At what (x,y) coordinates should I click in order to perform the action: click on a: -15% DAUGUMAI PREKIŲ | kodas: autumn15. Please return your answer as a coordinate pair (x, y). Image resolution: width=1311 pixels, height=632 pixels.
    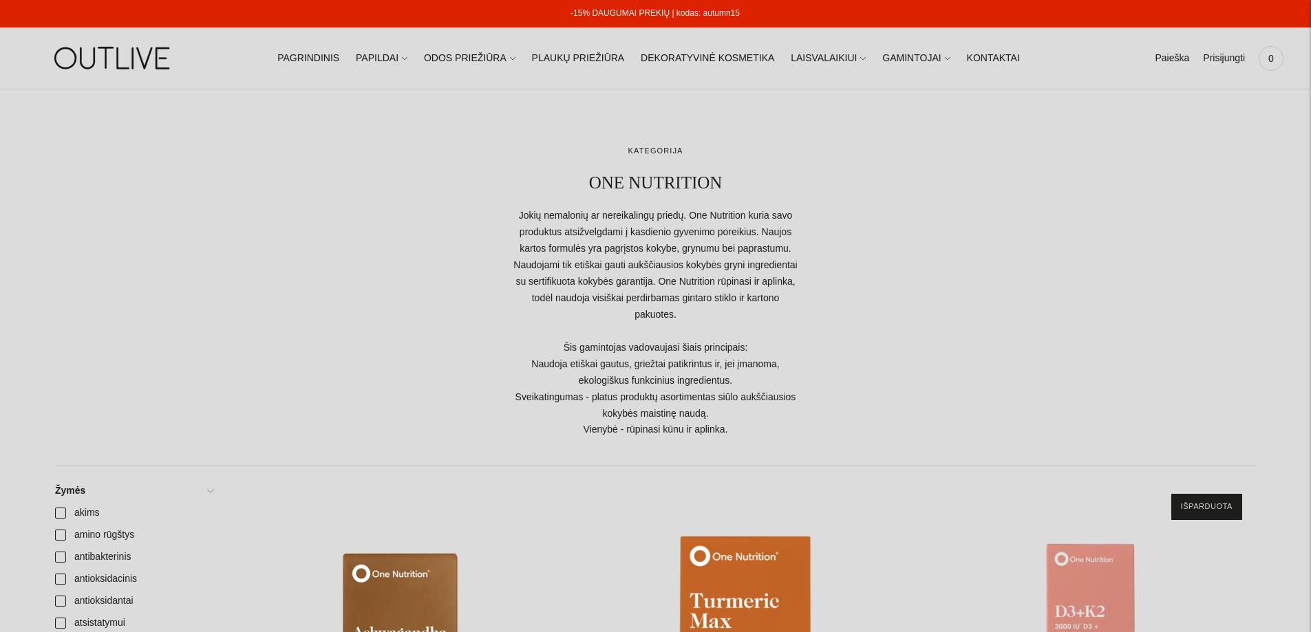
    Looking at the image, I should click on (655, 13).